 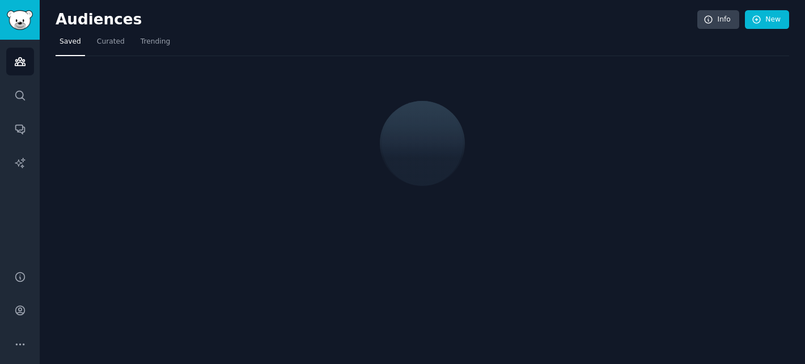 I want to click on img: GummySearch logo, so click(x=20, y=20).